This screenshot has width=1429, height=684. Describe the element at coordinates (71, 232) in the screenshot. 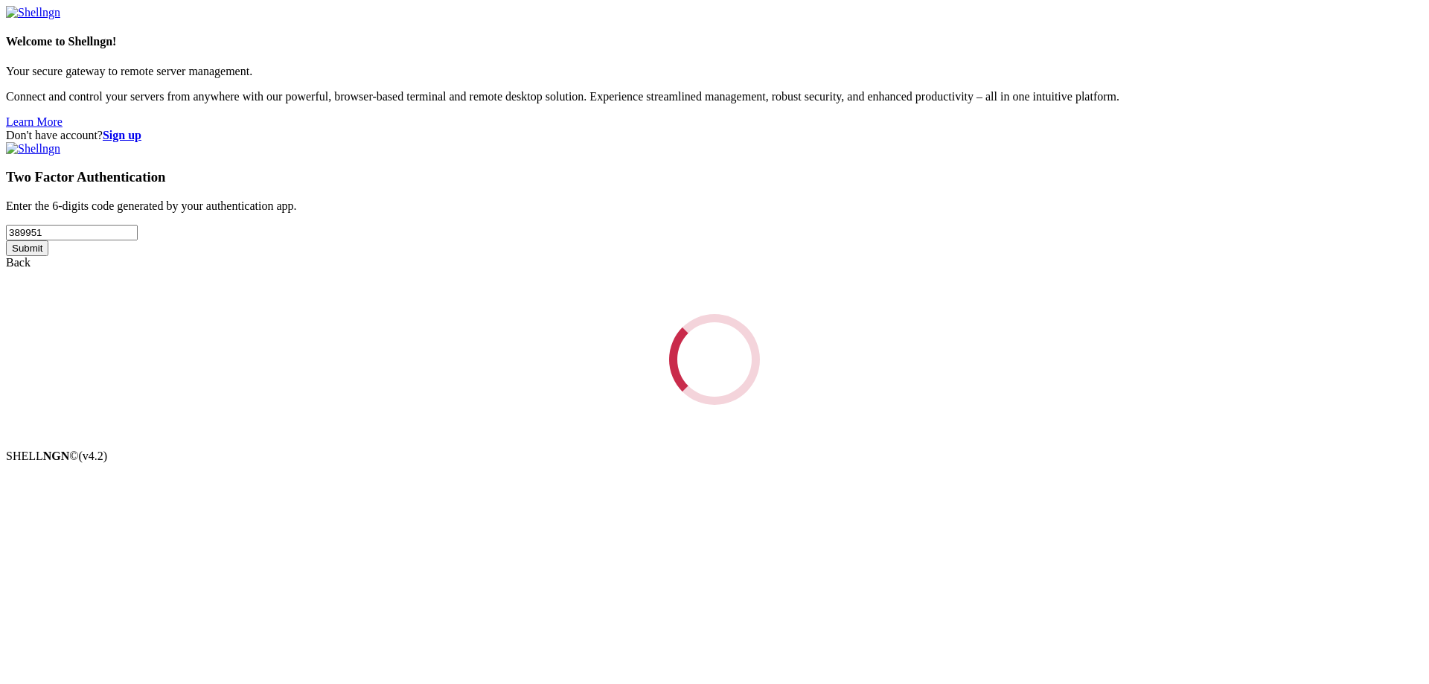

I see `input: Two factor code` at that location.